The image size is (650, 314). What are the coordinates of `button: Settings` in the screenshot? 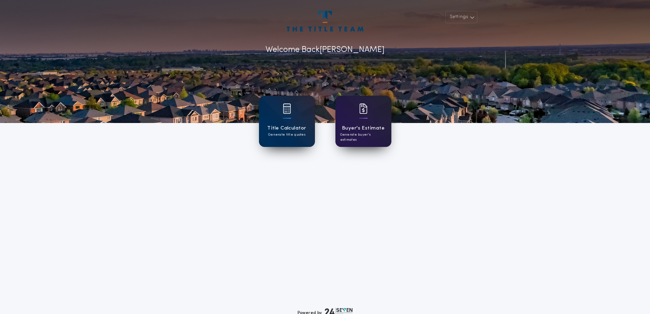 It's located at (462, 17).